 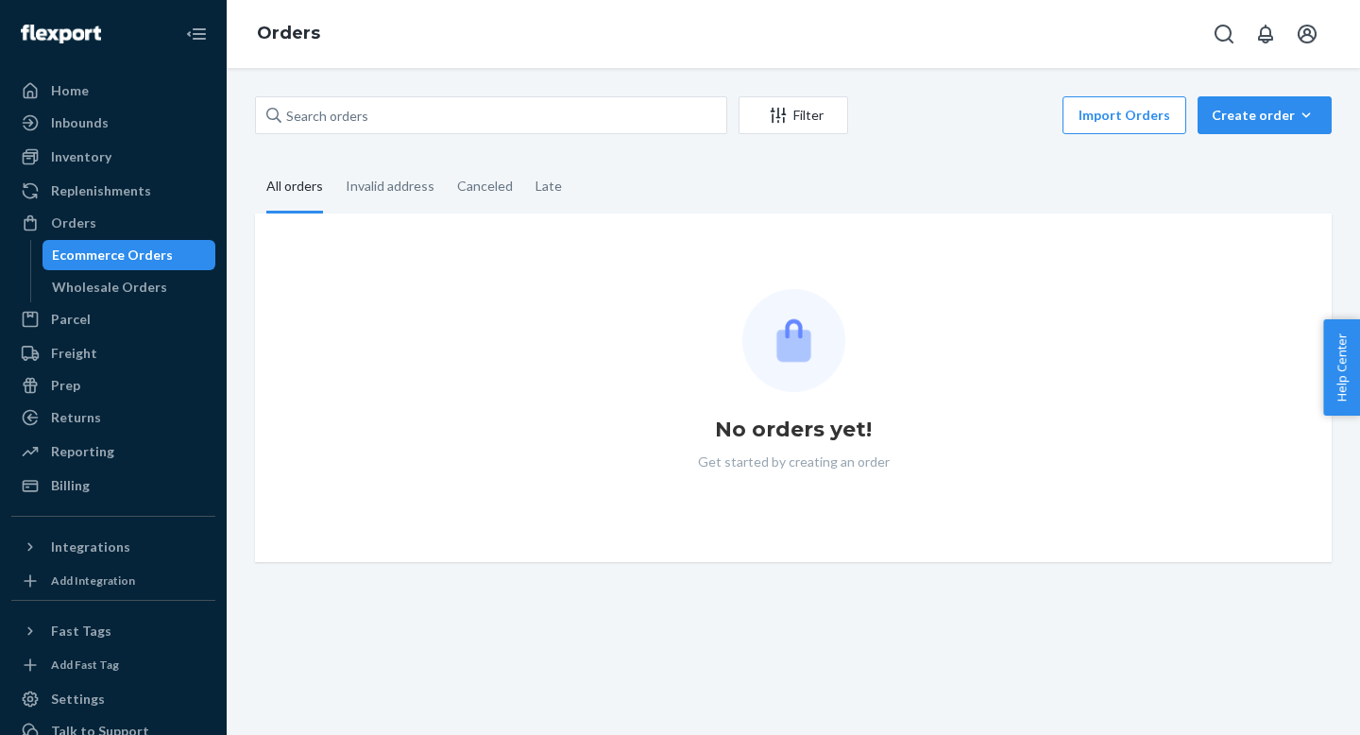 What do you see at coordinates (390, 186) in the screenshot?
I see `div: Invalid address` at bounding box center [390, 186].